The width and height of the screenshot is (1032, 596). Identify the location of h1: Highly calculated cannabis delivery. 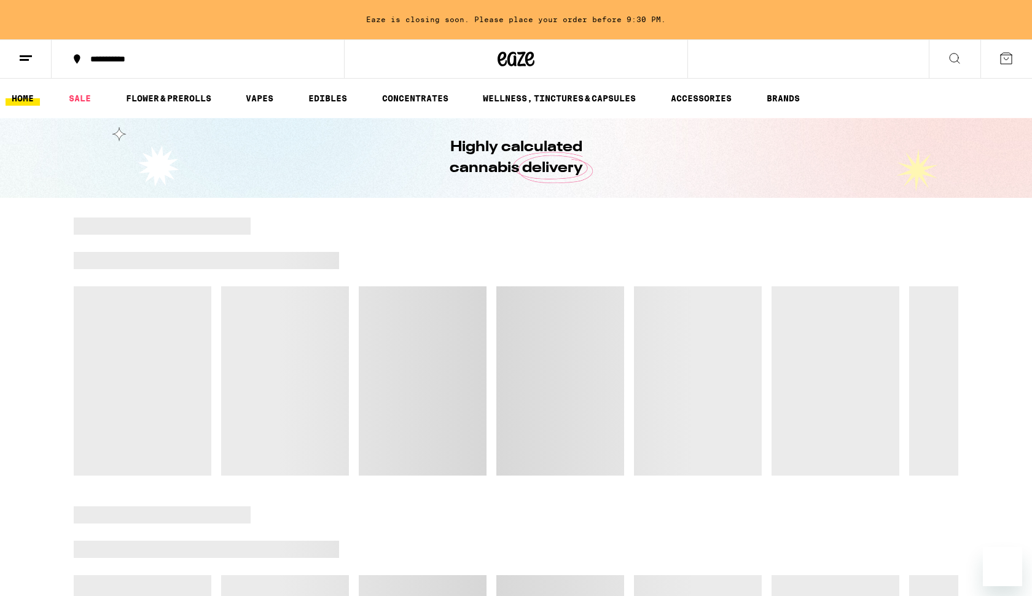
(516, 158).